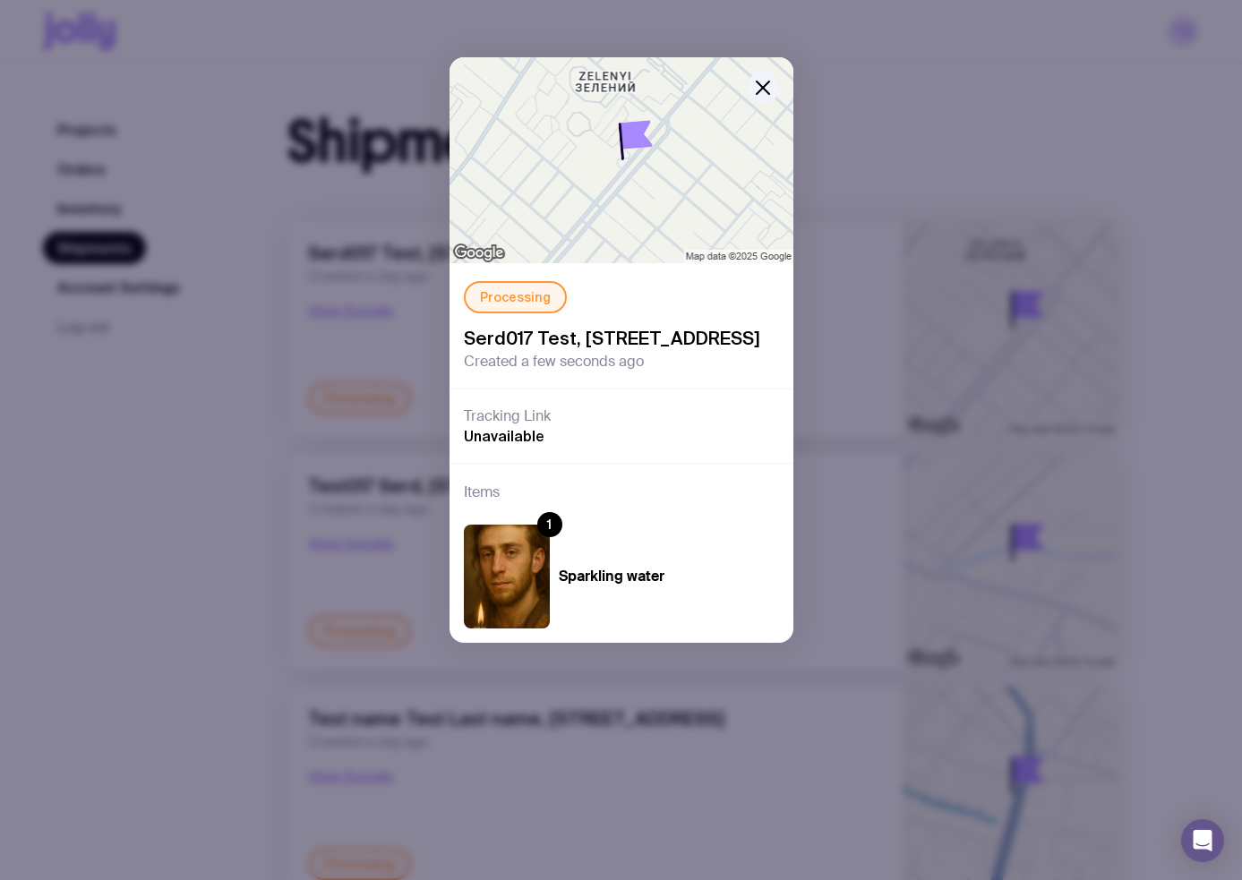 Image resolution: width=1242 pixels, height=880 pixels. What do you see at coordinates (550, 525) in the screenshot?
I see `div: 1` at bounding box center [550, 525].